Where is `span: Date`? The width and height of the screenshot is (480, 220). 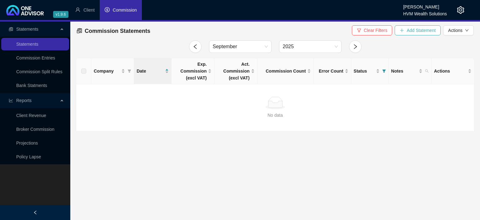 span: Date is located at coordinates (150, 71).